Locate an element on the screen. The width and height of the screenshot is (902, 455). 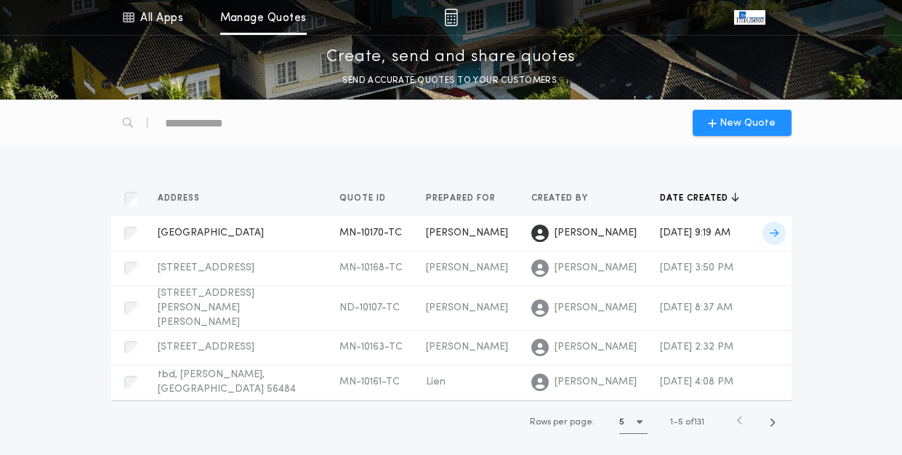
span: Address is located at coordinates (180, 198).